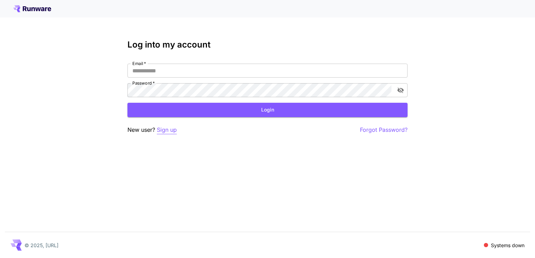  Describe the element at coordinates (384, 130) in the screenshot. I see `p: Forgot Password?` at that location.